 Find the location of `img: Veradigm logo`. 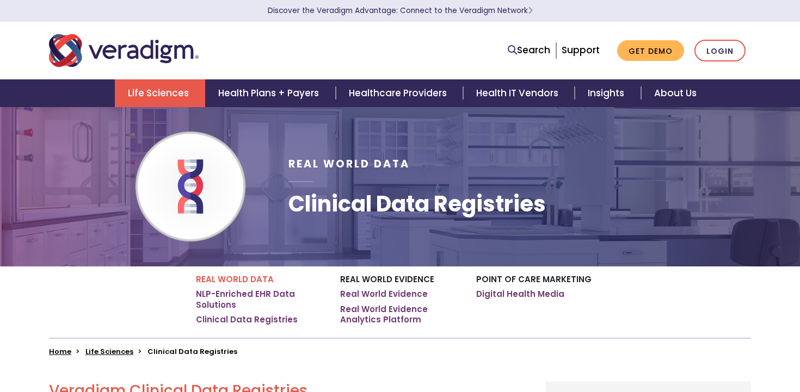

img: Veradigm logo is located at coordinates (123, 51).